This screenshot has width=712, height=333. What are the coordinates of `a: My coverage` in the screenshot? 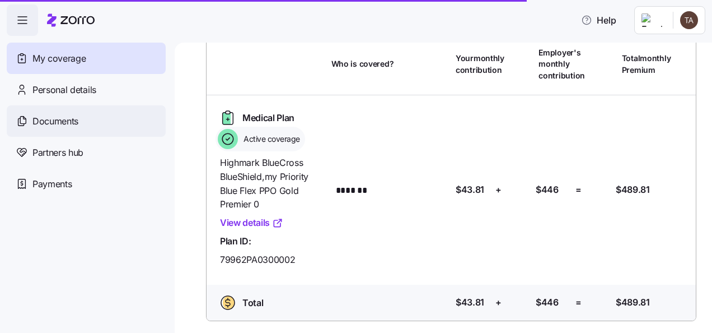 It's located at (86, 58).